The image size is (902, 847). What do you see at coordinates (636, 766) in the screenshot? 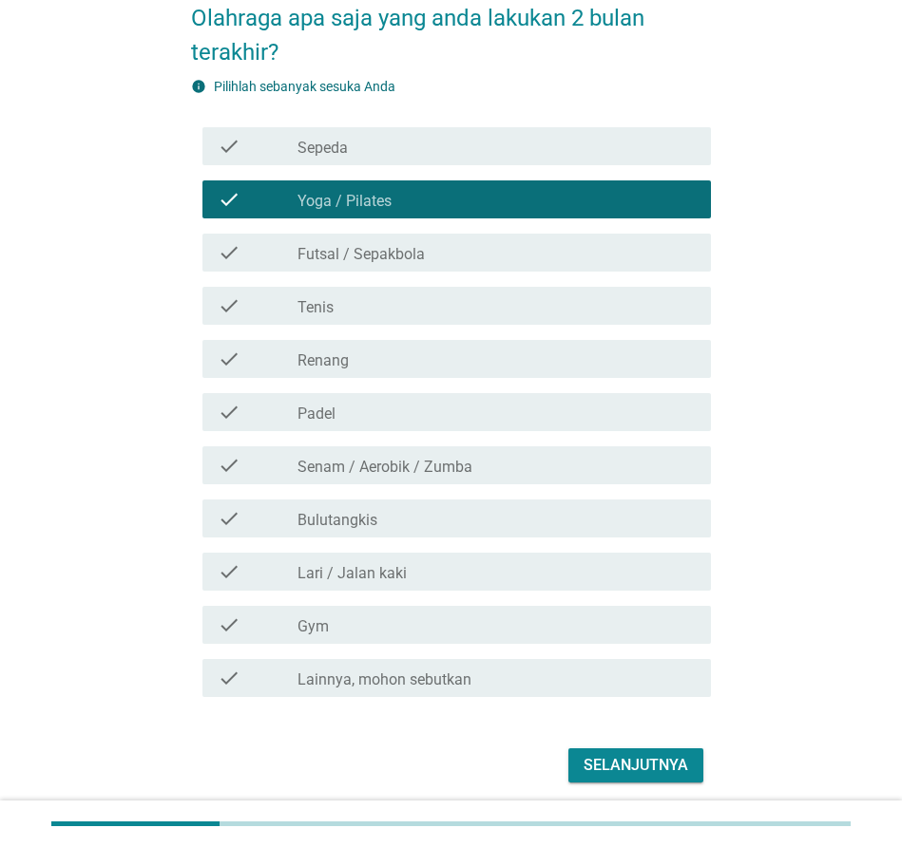
I see `div: Selanjutnya` at bounding box center [636, 766].